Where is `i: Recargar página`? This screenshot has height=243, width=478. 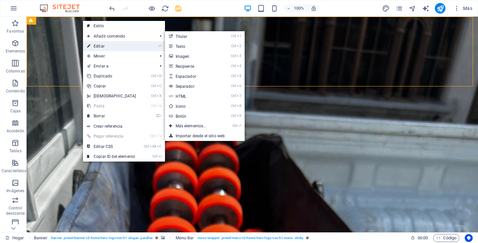
i: Recargar página is located at coordinates (165, 8).